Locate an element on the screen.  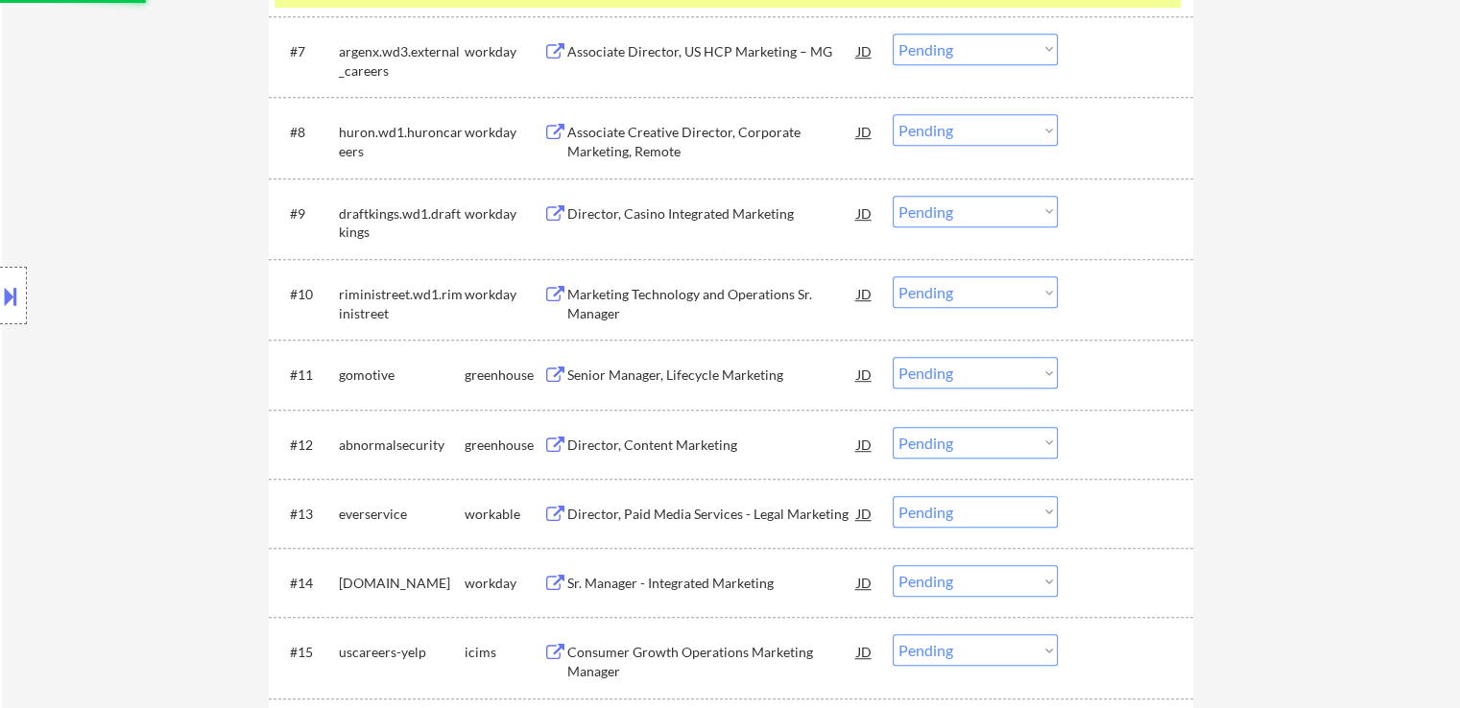
div: #7 is located at coordinates (306, 52).